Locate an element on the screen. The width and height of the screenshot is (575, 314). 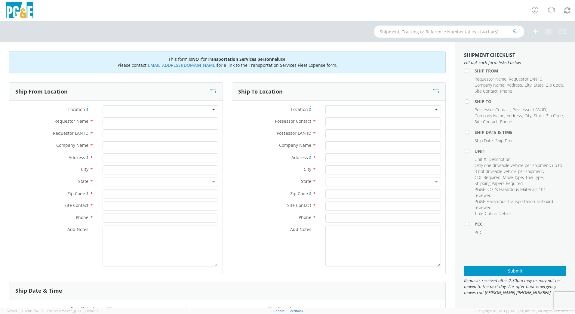
span: PG&E Hazardous Transportation Tailboard reviewed is located at coordinates (513, 204).